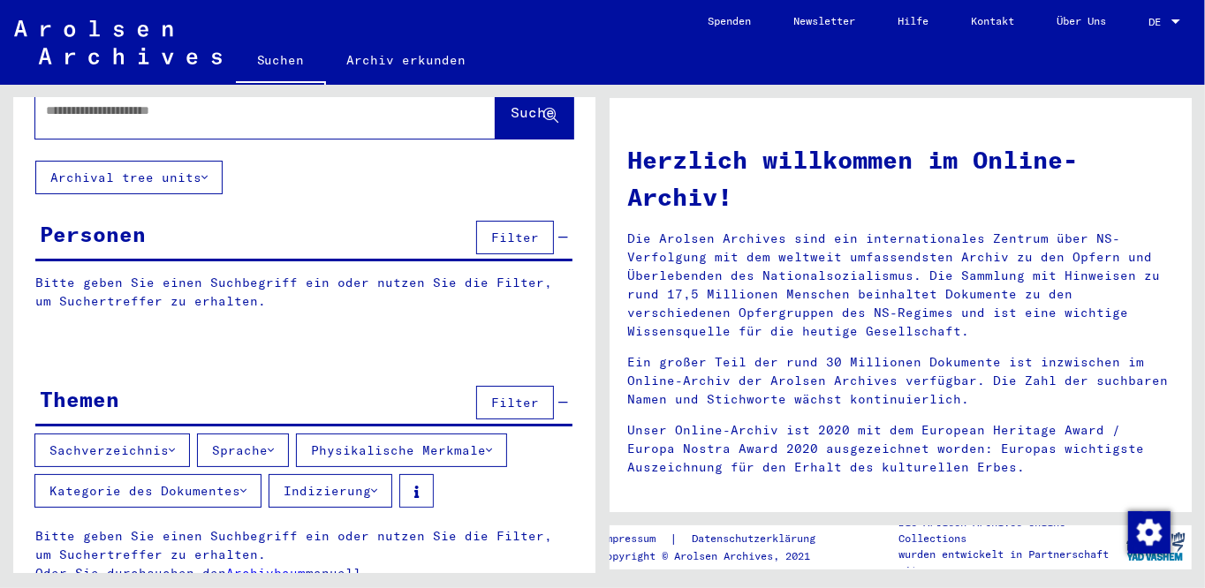 The width and height of the screenshot is (1205, 588). Describe the element at coordinates (900, 178) in the screenshot. I see `h1: Herzlich willkommen im Online-Archiv!` at that location.